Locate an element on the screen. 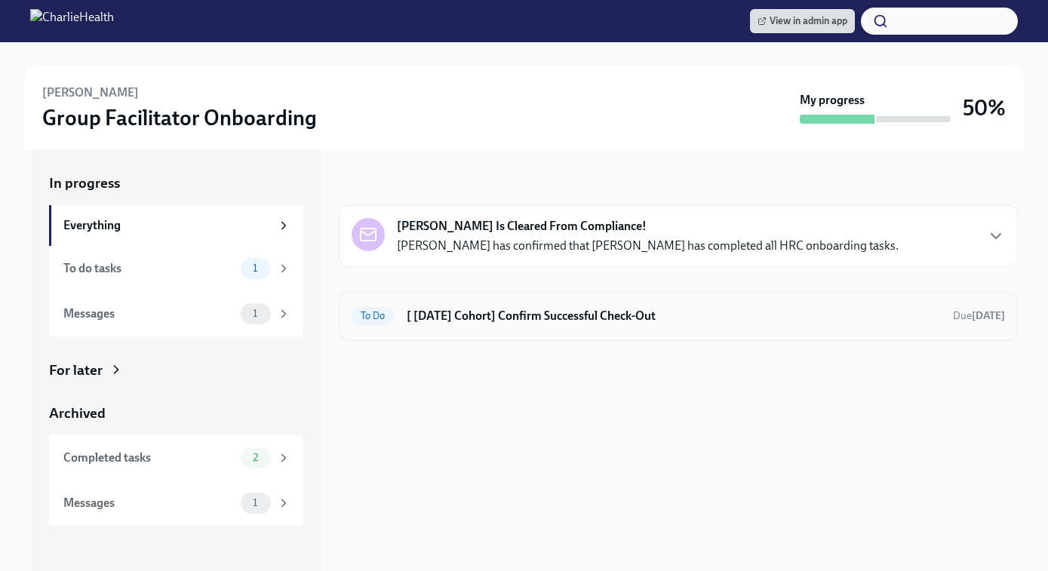 Image resolution: width=1048 pixels, height=571 pixels. img: CharlieHealth is located at coordinates (72, 21).